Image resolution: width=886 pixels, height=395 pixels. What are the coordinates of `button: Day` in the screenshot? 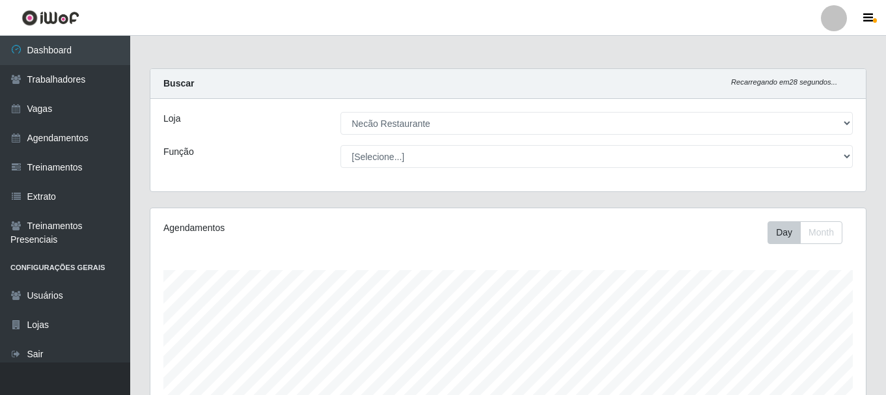 It's located at (784, 232).